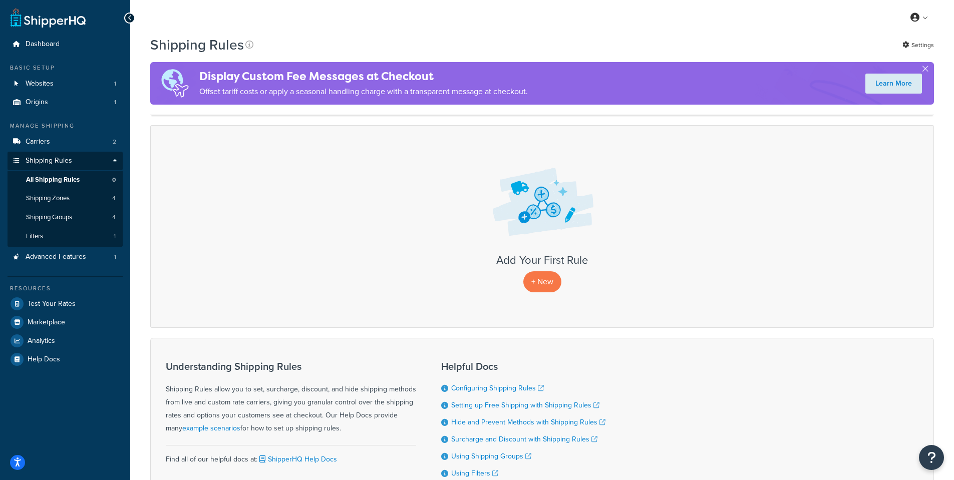 The width and height of the screenshot is (954, 480). What do you see at coordinates (297, 459) in the screenshot?
I see `a: ShipperHQ Help Docs` at bounding box center [297, 459].